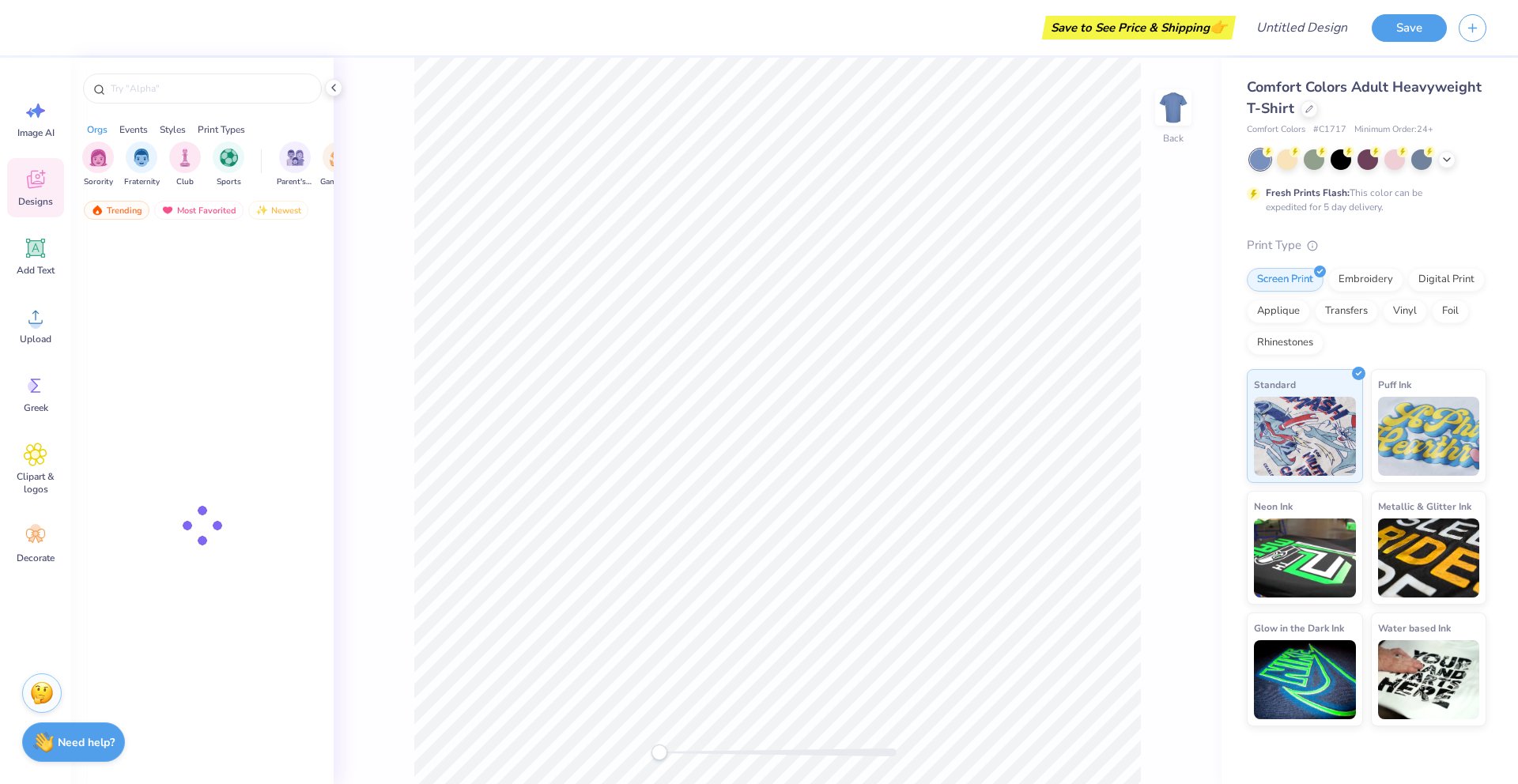 This screenshot has height=784, width=1518. What do you see at coordinates (221, 130) in the screenshot?
I see `div: Print Types` at bounding box center [221, 130].